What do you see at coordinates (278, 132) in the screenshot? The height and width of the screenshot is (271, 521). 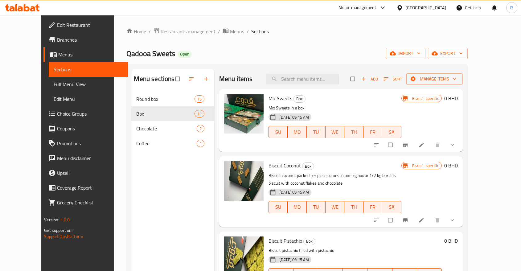 I see `button: SU` at bounding box center [278, 132].